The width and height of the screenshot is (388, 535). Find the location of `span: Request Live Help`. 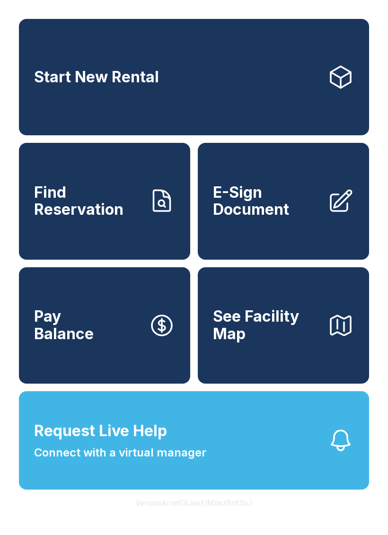

span: Request Live Help is located at coordinates (100, 431).